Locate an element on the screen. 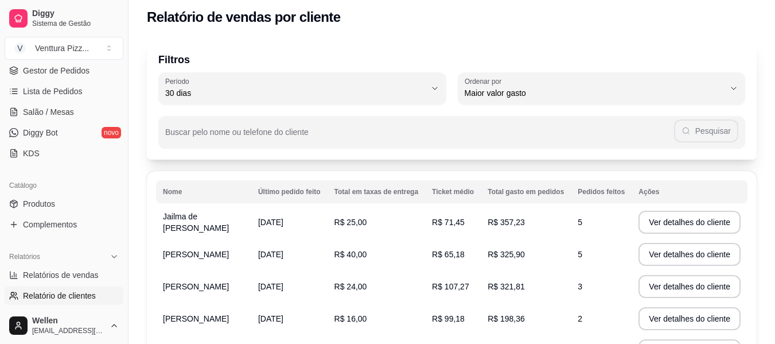 Image resolution: width=775 pixels, height=344 pixels. a: Complementos is located at coordinates (64, 224).